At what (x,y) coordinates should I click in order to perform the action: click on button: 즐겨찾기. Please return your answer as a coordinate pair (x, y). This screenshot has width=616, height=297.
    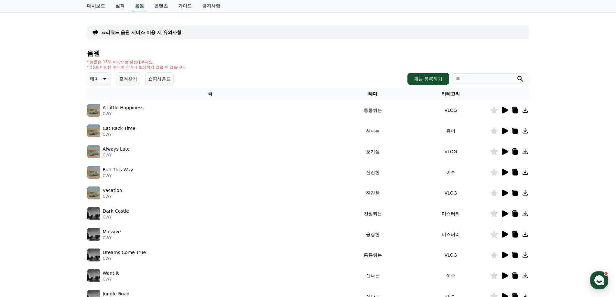
    Looking at the image, I should click on (128, 79).